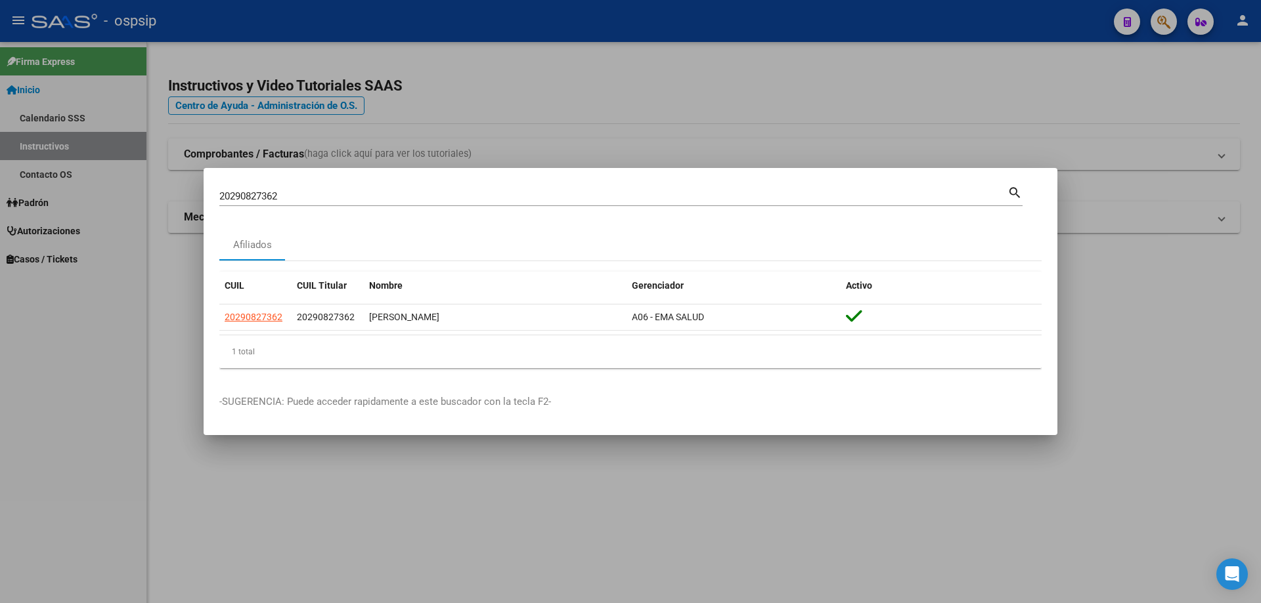  What do you see at coordinates (1232, 575) in the screenshot?
I see `div: Open Intercom Messenger` at bounding box center [1232, 575].